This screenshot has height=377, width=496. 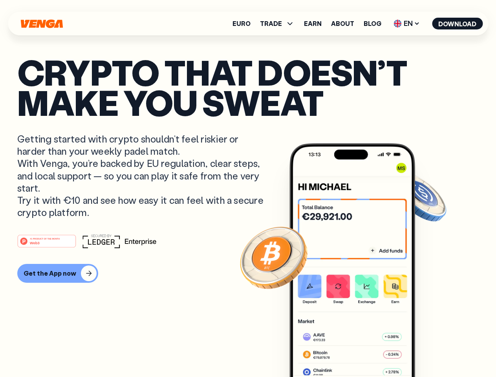 I want to click on span: EN, so click(x=406, y=24).